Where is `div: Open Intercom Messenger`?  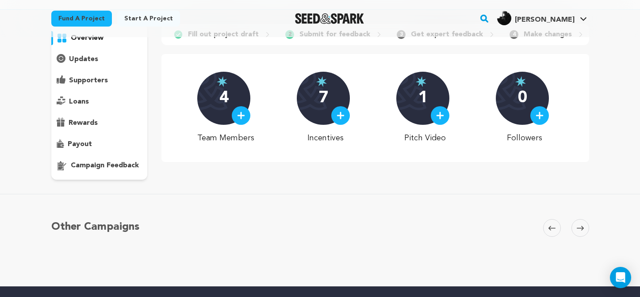 div: Open Intercom Messenger is located at coordinates (621, 277).